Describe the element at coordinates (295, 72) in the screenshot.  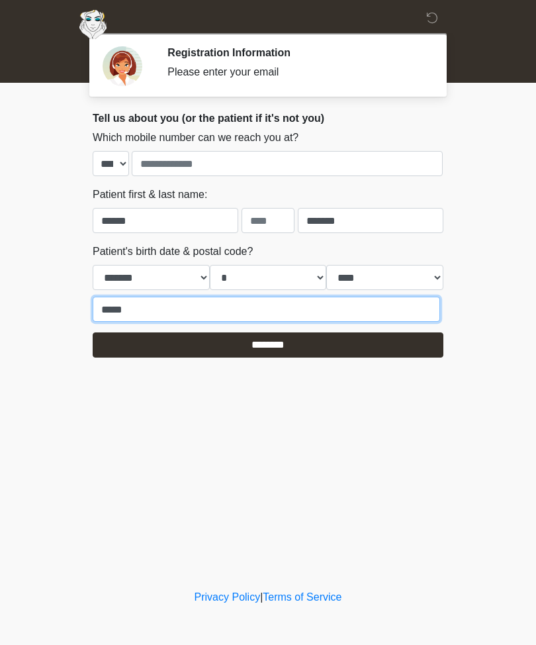
I see `div: Please enter your email` at that location.